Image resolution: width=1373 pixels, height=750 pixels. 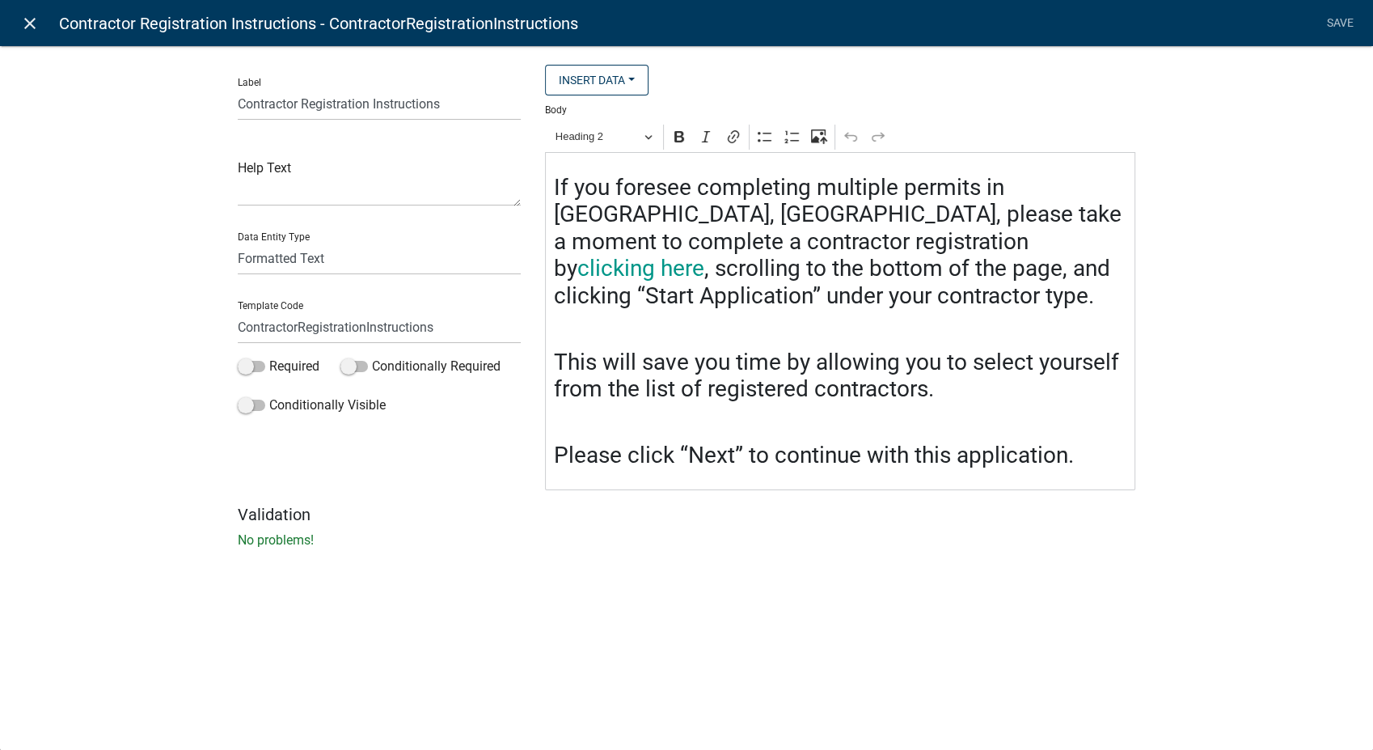 I want to click on p: No problems!, so click(x=687, y=540).